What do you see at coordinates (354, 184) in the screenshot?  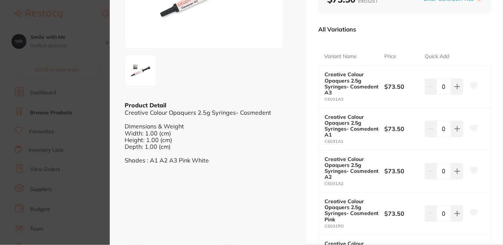 I see `small: C6031A2` at bounding box center [354, 184].